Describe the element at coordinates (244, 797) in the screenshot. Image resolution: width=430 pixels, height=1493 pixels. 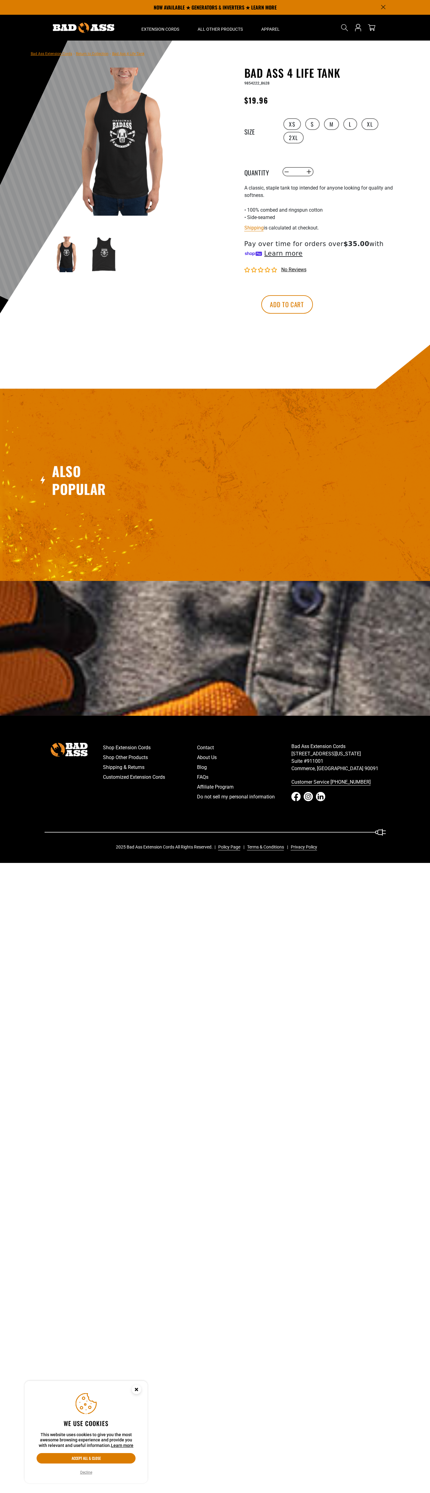
I see `a: Do not sell my personal information` at that location.